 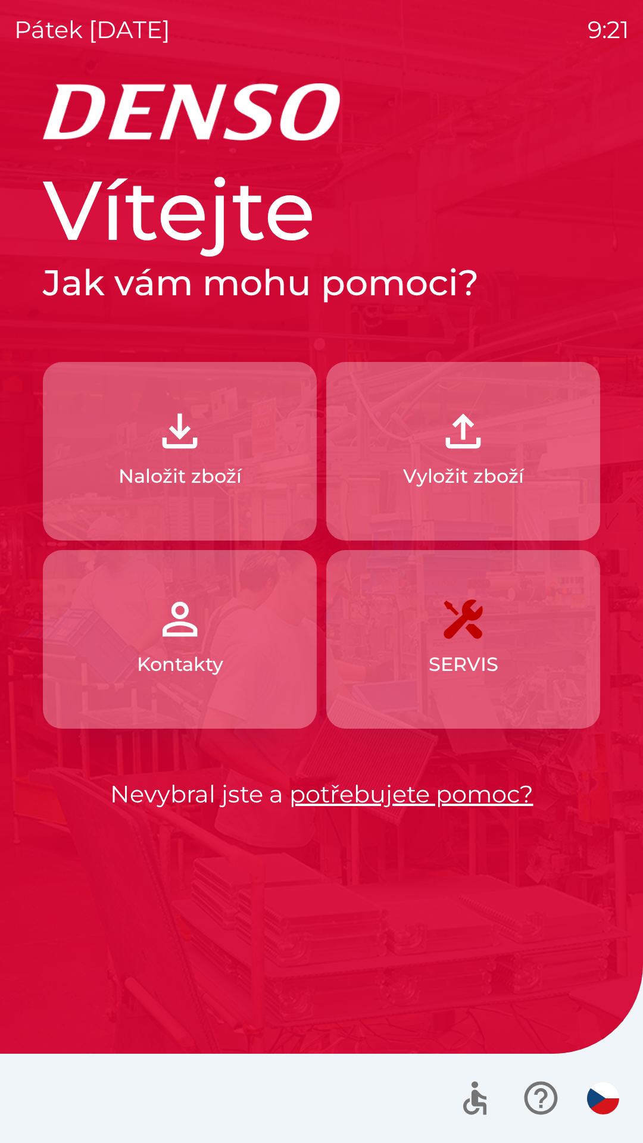 I want to click on img: 7408382d-57dc-4d4c-ad5a-dca8f73b6e74.png, so click(x=463, y=619).